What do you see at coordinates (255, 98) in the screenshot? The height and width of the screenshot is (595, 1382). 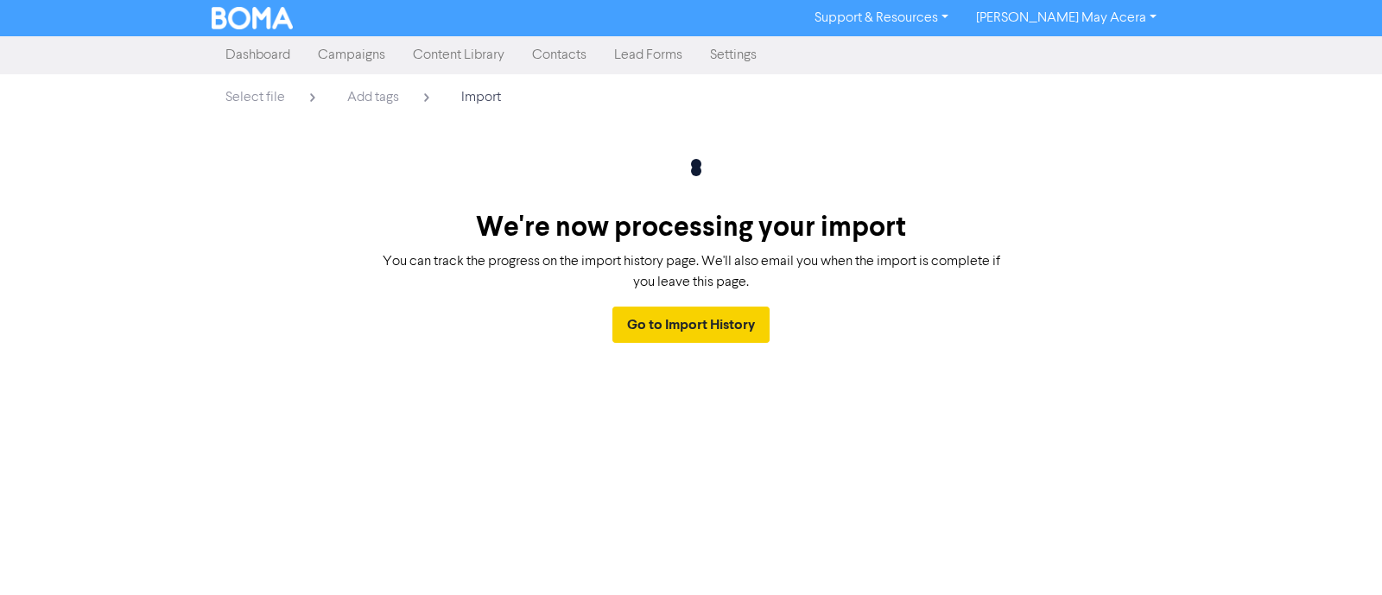 I see `span: Select file` at bounding box center [255, 98].